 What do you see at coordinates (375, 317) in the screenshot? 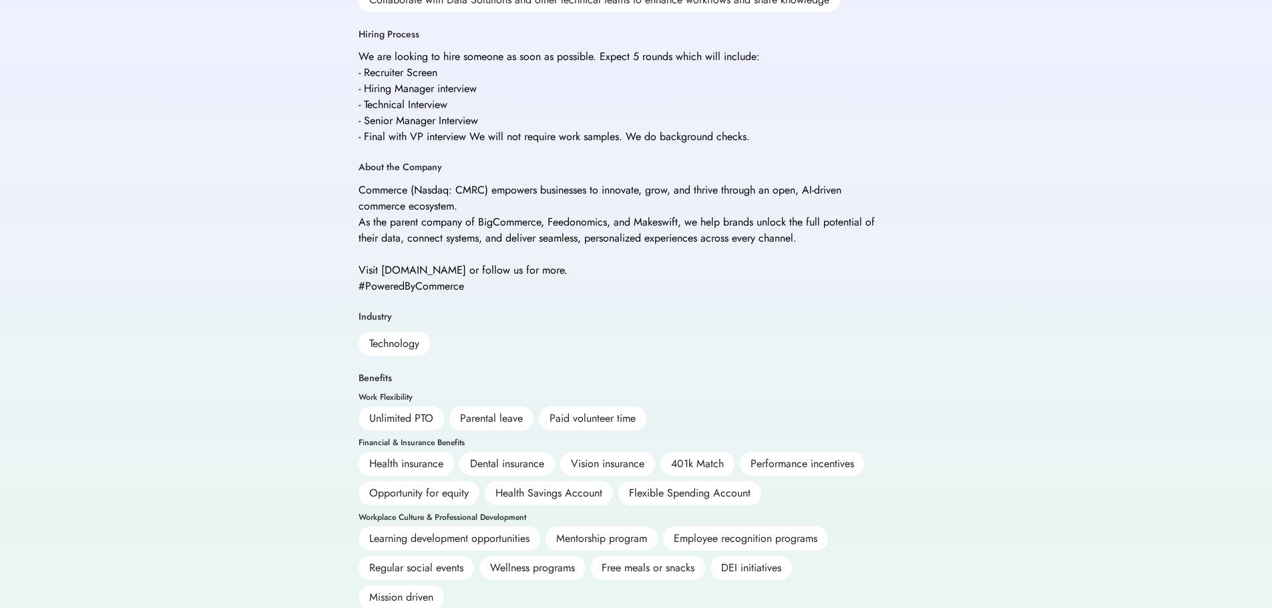
I see `div: Industry` at bounding box center [375, 317].